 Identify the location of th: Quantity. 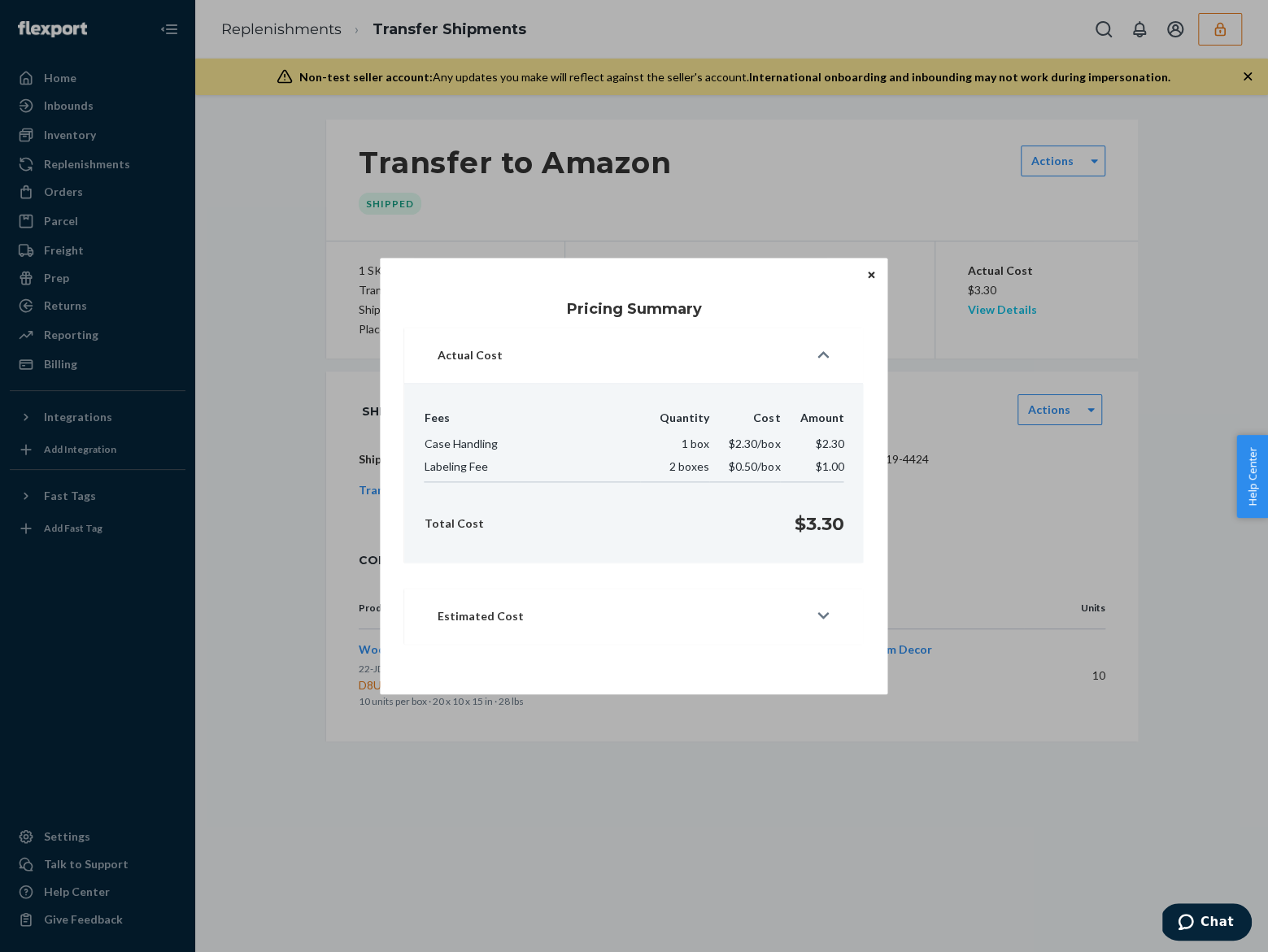
(674, 421).